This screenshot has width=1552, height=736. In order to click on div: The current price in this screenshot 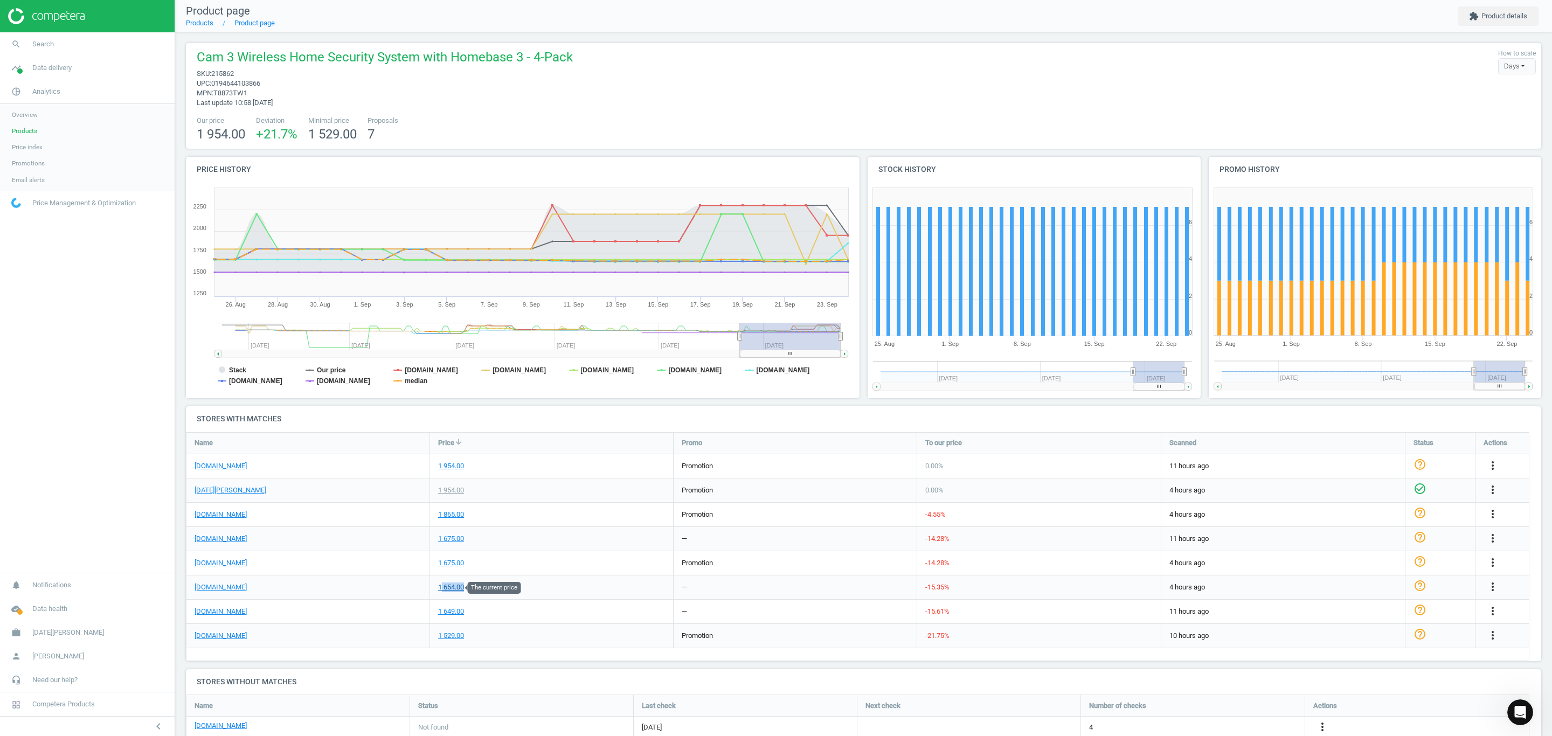, I will do `click(494, 588)`.